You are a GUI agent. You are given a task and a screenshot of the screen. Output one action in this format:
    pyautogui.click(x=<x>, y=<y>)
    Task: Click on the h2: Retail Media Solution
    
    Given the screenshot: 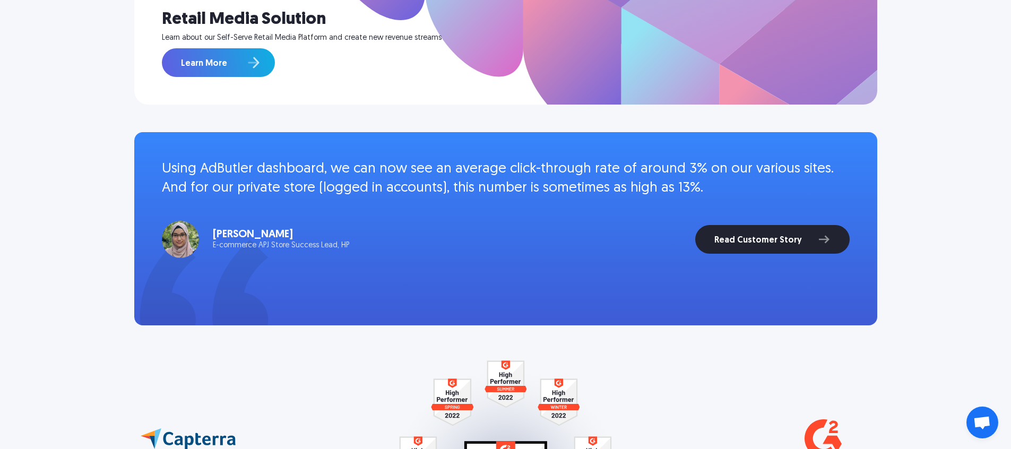 What is the action you would take?
    pyautogui.click(x=520, y=20)
    